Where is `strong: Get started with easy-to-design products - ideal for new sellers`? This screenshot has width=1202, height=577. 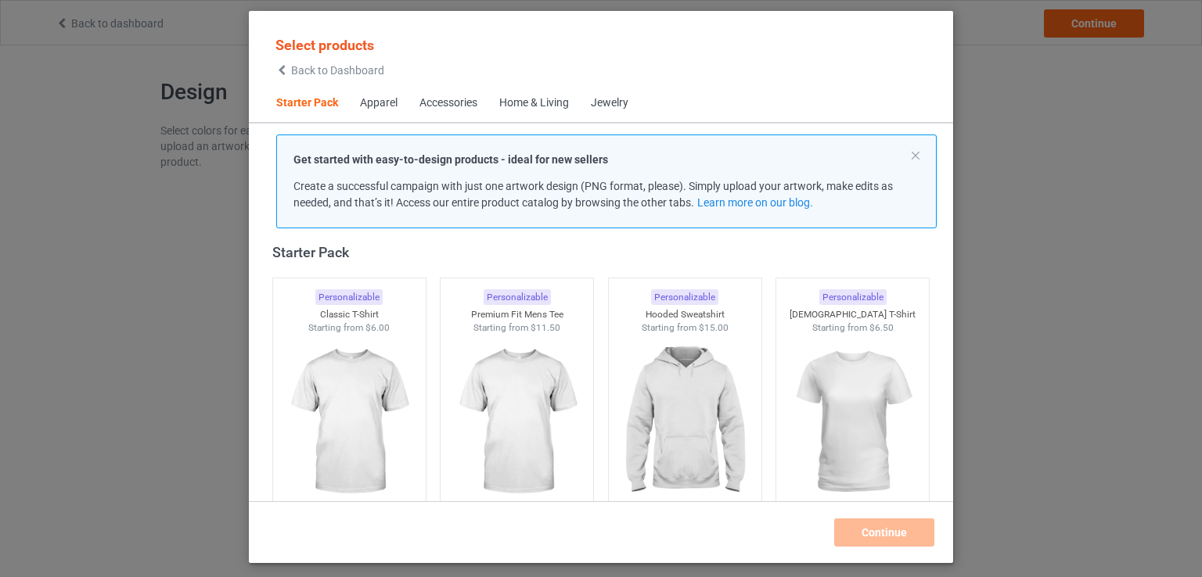 strong: Get started with easy-to-design products - ideal for new sellers is located at coordinates (451, 160).